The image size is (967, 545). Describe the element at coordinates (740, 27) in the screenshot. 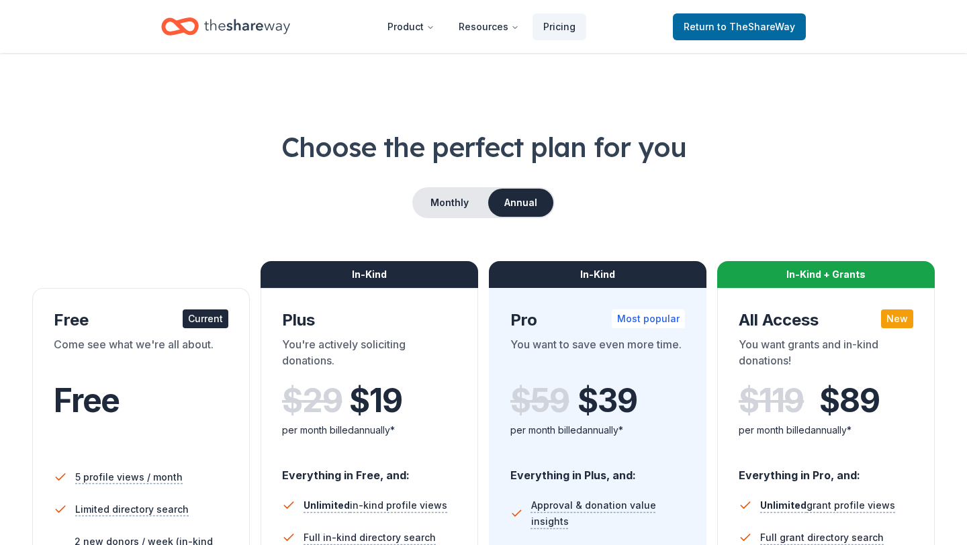

I see `span: Return` at that location.